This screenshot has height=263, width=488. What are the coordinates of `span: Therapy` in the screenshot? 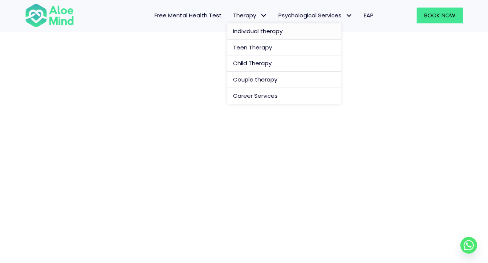 It's located at (250, 15).